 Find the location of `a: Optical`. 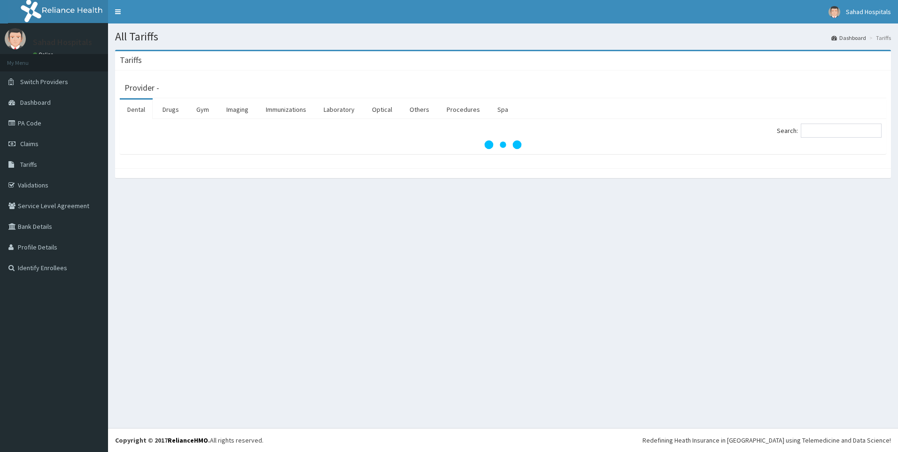

a: Optical is located at coordinates (382, 109).